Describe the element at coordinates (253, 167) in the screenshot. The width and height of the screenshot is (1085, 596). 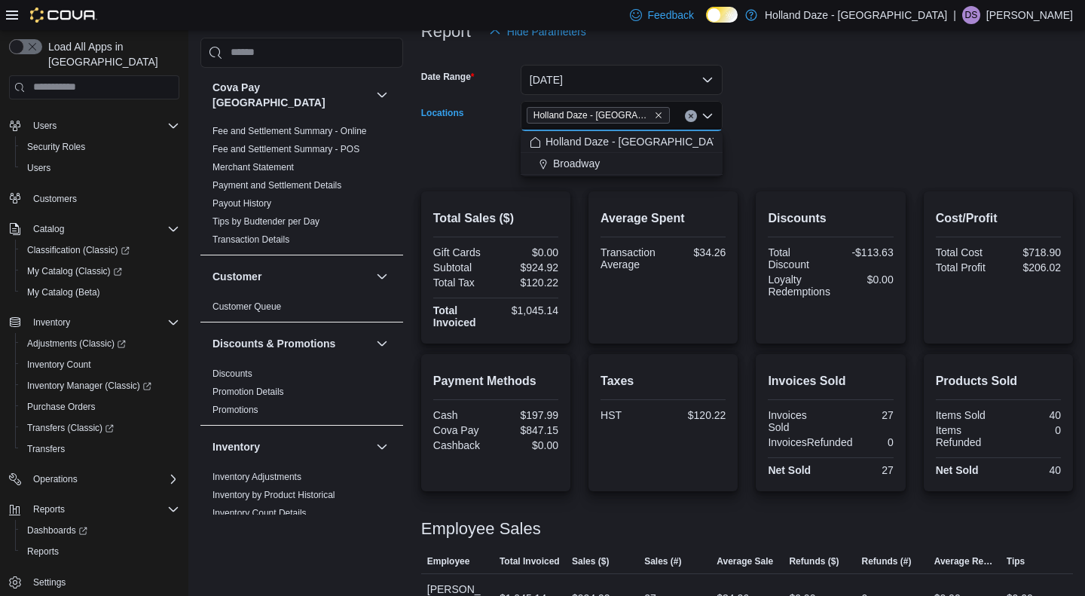
I see `span: Merchant Statement` at that location.